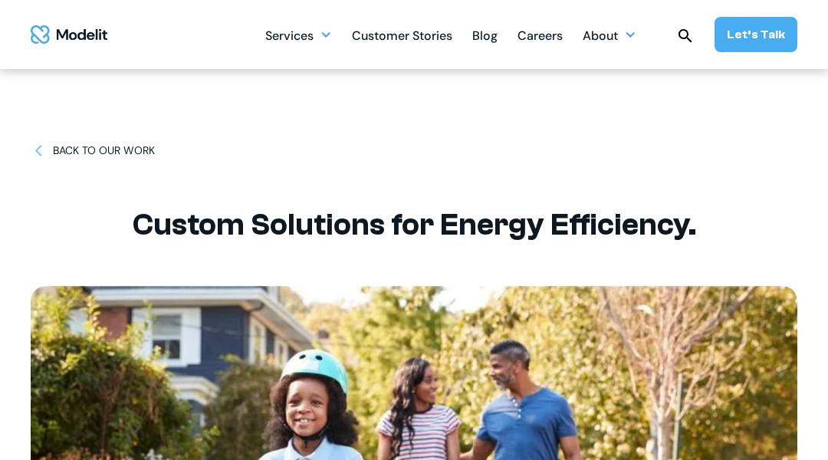 This screenshot has width=828, height=460. I want to click on a: Blog, so click(485, 34).